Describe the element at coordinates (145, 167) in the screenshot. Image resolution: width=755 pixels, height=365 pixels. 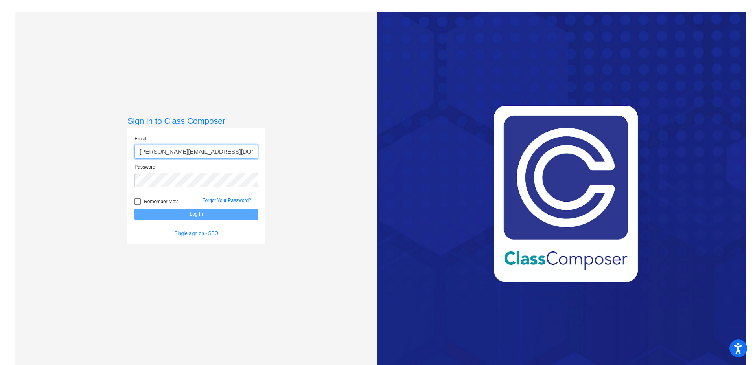
I see `label: Password` at that location.